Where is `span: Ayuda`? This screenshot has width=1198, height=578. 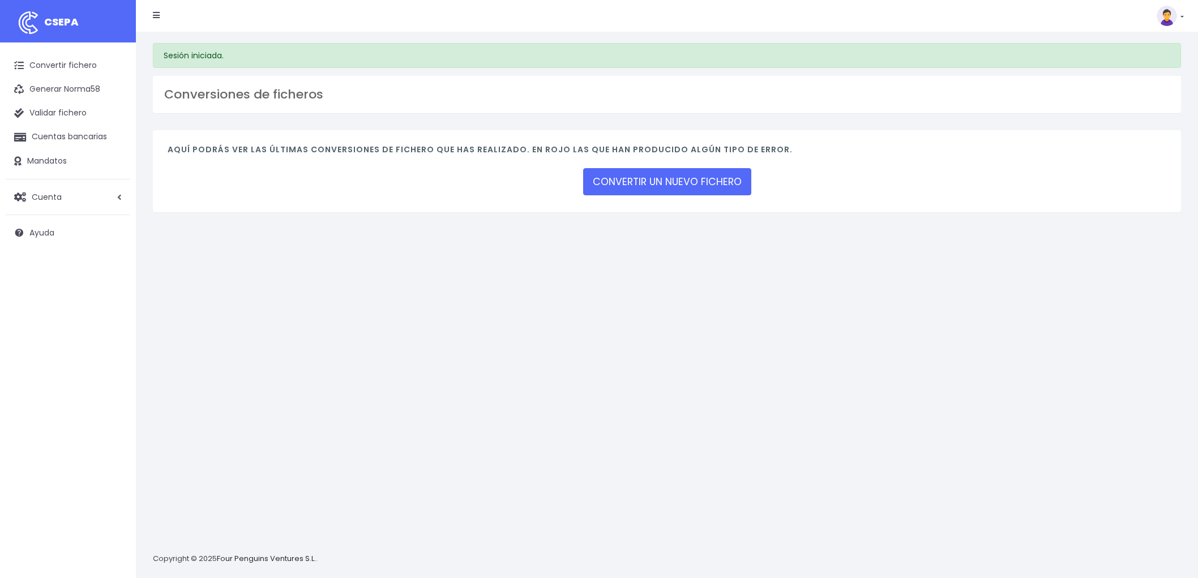
span: Ayuda is located at coordinates (42, 233).